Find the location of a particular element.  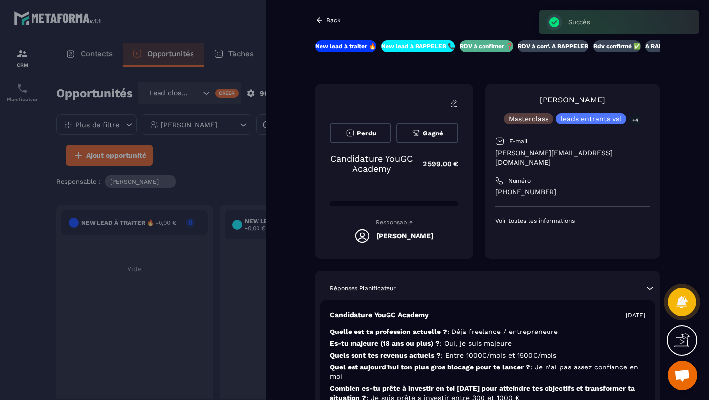

p: leads entrants vsl is located at coordinates (591, 119).